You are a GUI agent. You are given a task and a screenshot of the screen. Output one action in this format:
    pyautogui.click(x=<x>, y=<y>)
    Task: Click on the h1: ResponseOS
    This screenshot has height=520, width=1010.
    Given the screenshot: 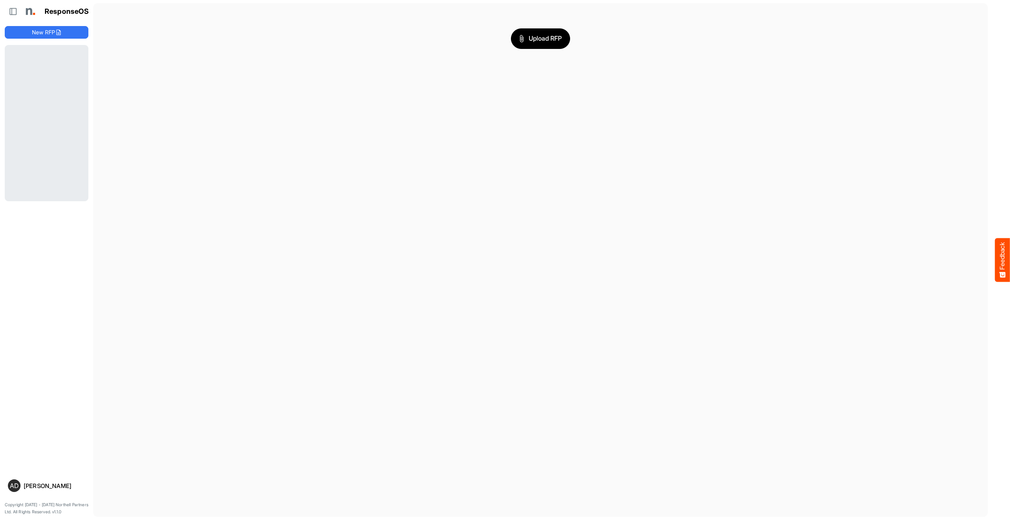 What is the action you would take?
    pyautogui.click(x=67, y=11)
    